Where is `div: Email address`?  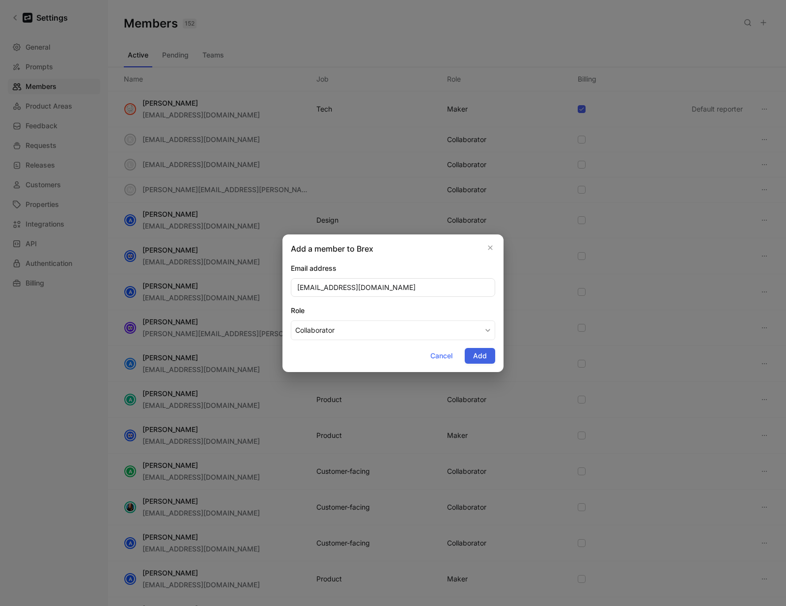 div: Email address is located at coordinates (393, 268).